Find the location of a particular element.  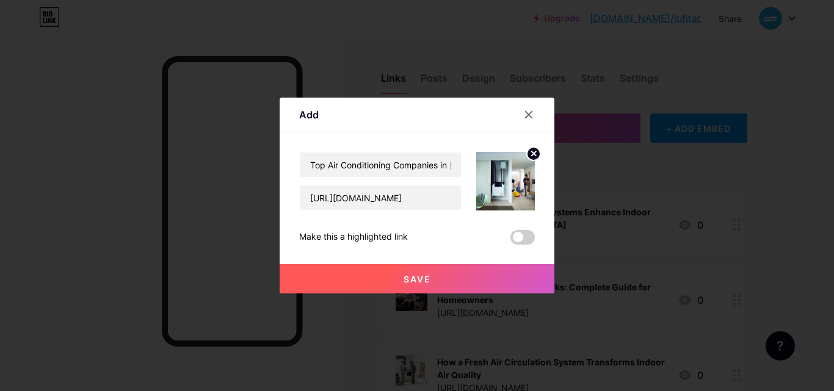

button: Save is located at coordinates (417, 279).